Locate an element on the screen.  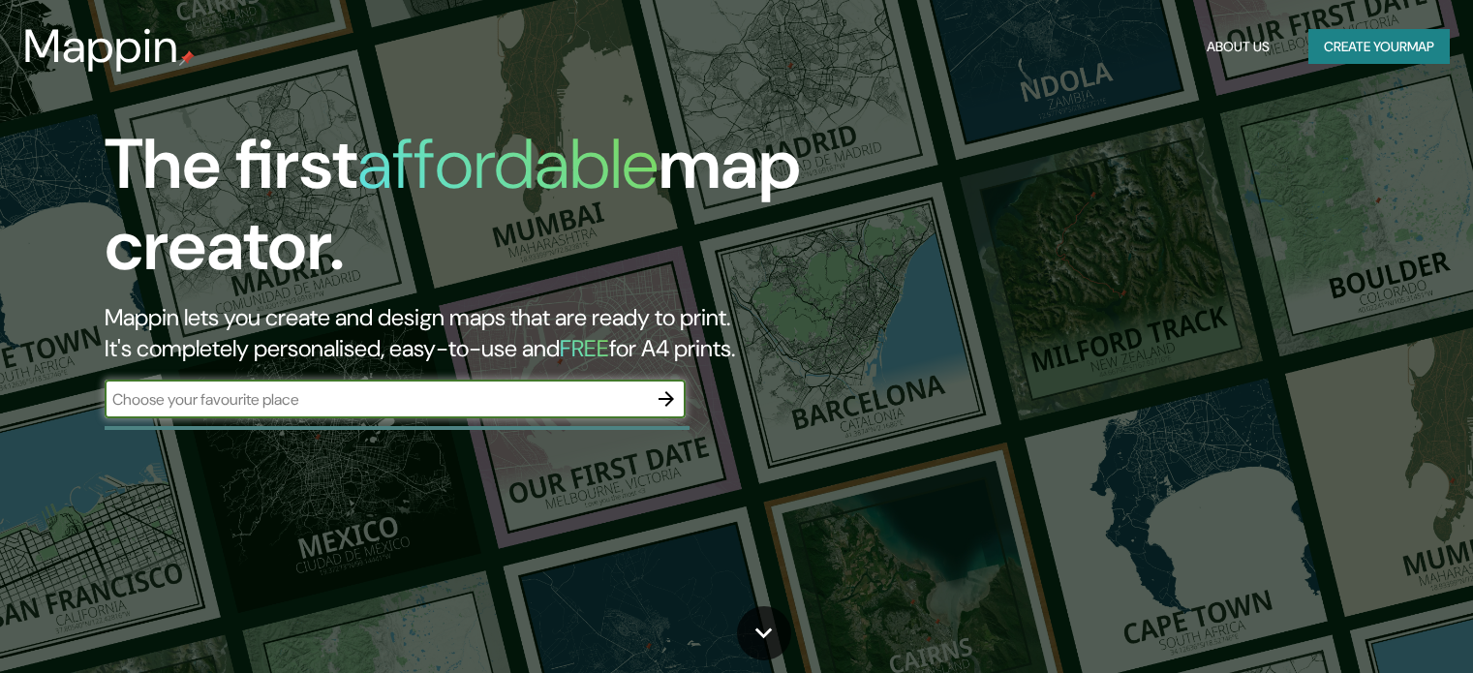
img: mappin-pin is located at coordinates (187, 58).